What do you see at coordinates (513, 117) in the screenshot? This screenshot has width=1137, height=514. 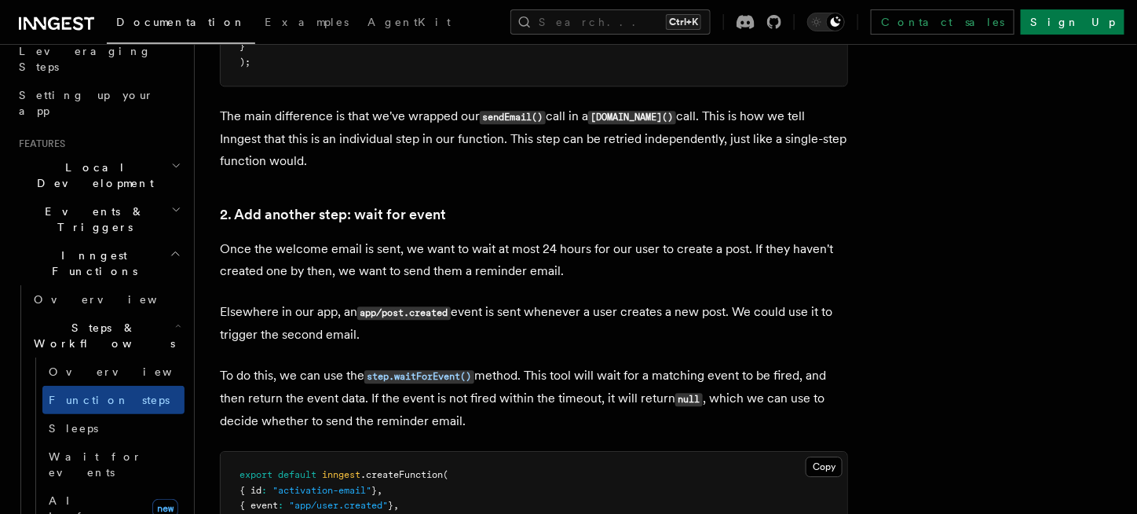 I see `code: sendEmail()` at bounding box center [513, 117].